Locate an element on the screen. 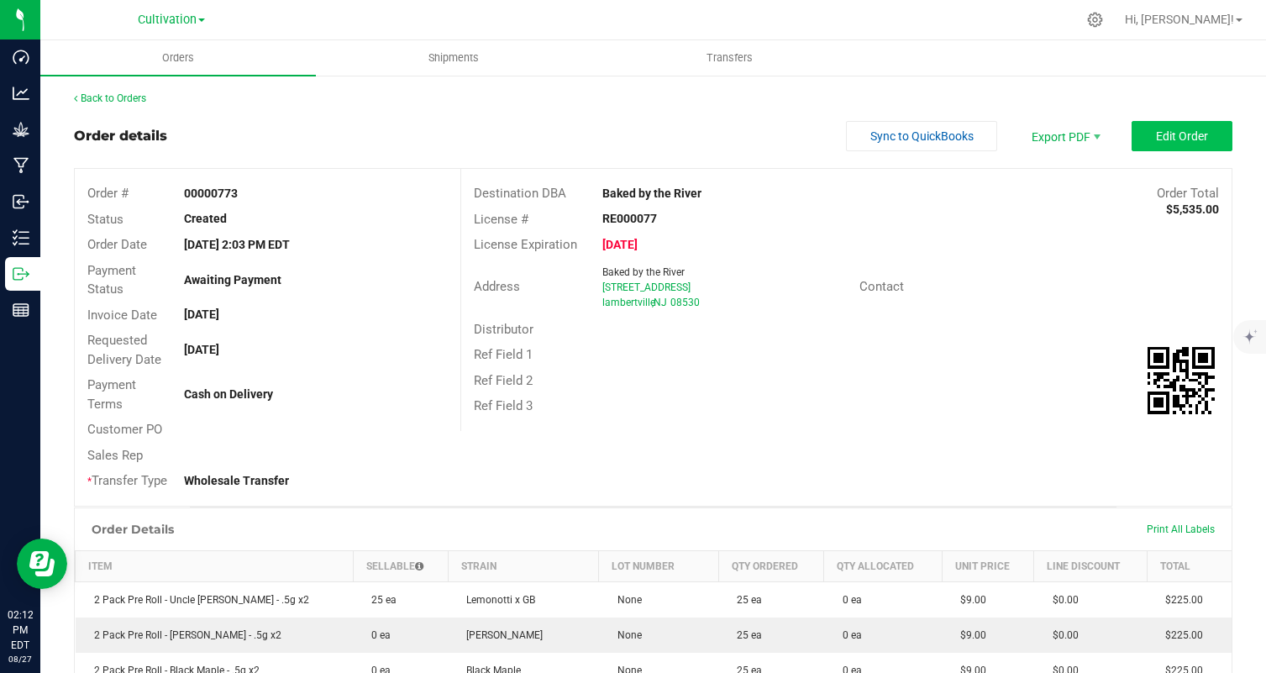 The height and width of the screenshot is (673, 1266). span: Ref Field 1 is located at coordinates (503, 355).